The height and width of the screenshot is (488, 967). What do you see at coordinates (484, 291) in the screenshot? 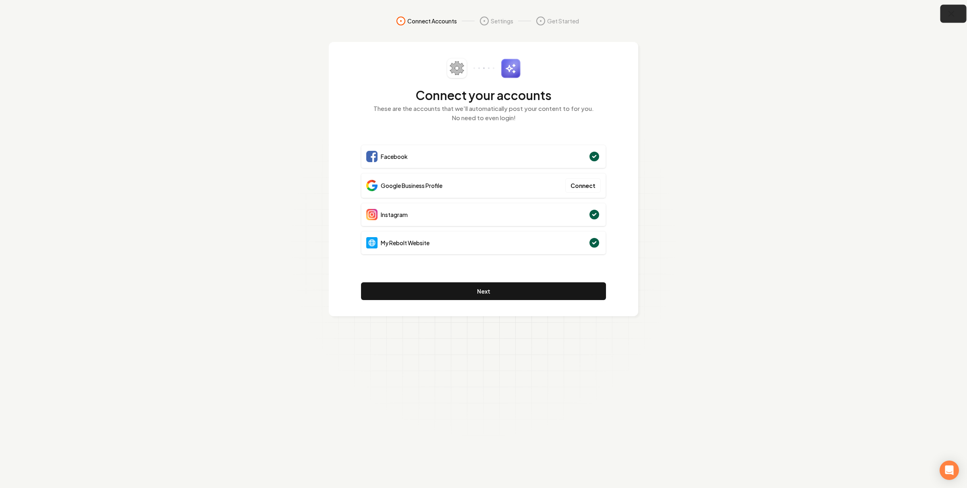
I see `button: Next` at bounding box center [484, 291].